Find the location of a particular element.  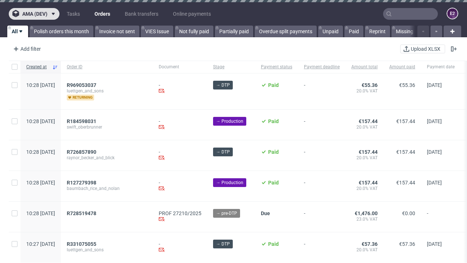

span: Payment status is located at coordinates (277, 67).